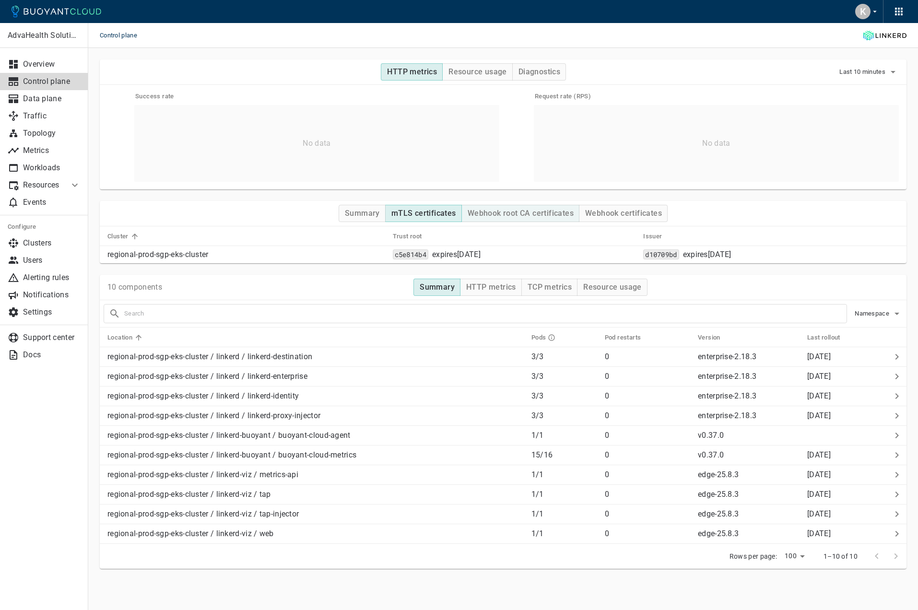 The height and width of the screenshot is (610, 918). I want to click on span: Fri, 24 Nov 2034 10:20:54 GMT+7 / Fri, 24 Nov 2034 03:20:54 UTC, so click(456, 255).